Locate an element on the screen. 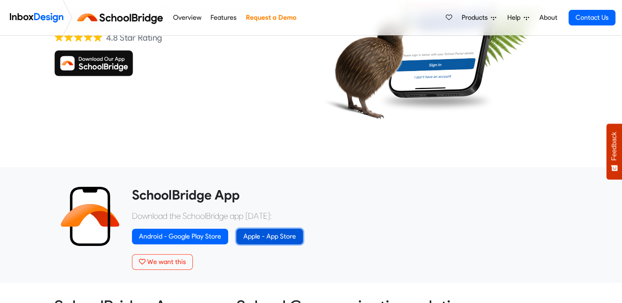  a: Help is located at coordinates (518, 18).